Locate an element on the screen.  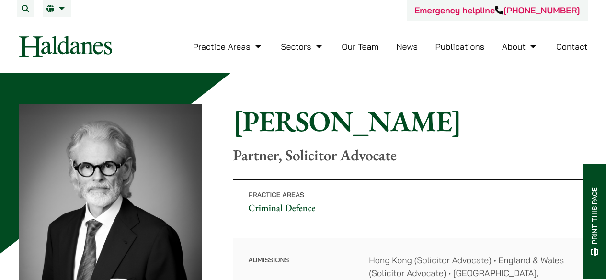
a: Sectors is located at coordinates (302, 46).